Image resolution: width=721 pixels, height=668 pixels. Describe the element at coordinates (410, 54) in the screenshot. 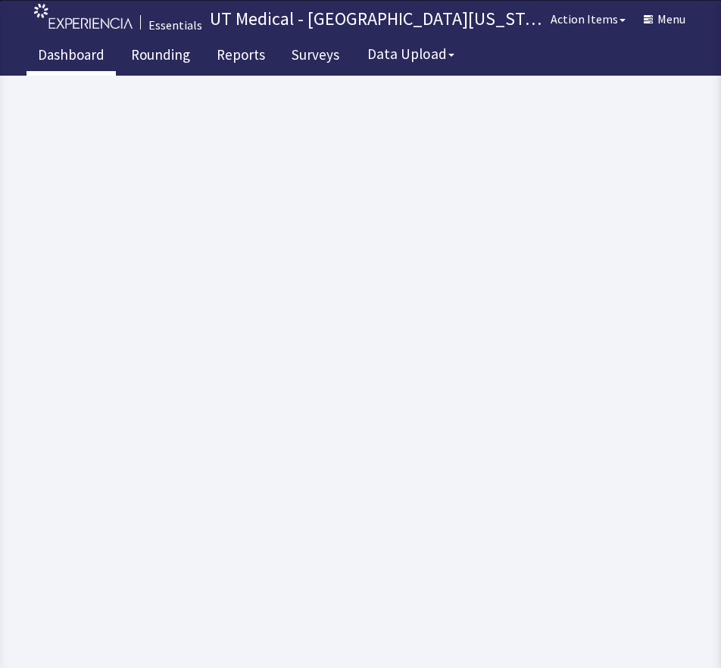

I see `button: Data Upload` at that location.